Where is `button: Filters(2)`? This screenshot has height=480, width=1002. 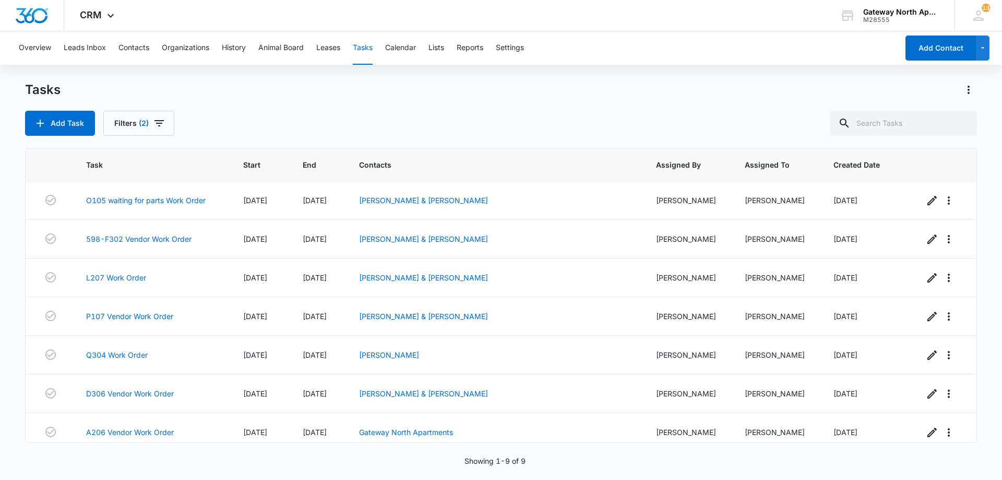
button: Filters(2) is located at coordinates (139, 123).